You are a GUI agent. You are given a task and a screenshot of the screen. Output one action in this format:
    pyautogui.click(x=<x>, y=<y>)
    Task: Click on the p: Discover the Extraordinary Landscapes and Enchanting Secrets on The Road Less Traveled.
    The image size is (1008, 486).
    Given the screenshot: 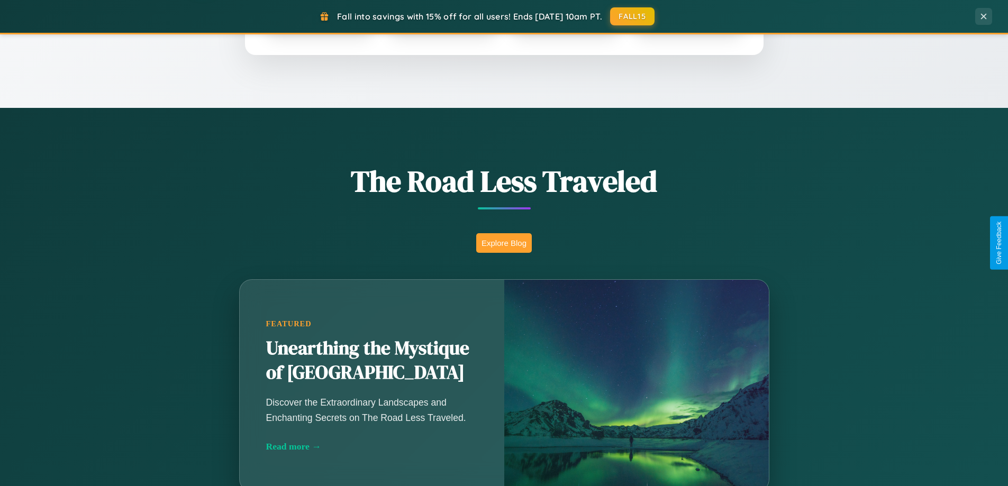 What is the action you would take?
    pyautogui.click(x=372, y=410)
    